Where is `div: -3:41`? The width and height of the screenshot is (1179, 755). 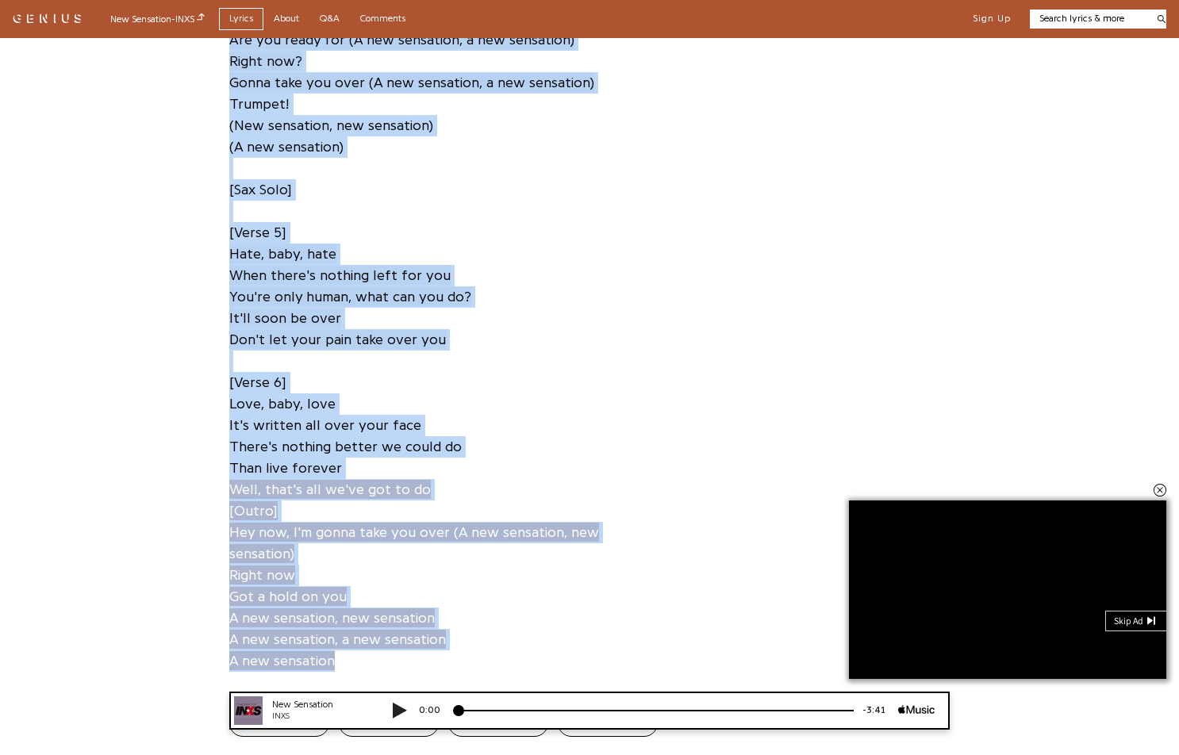 div: -3:41 is located at coordinates (659, 18).